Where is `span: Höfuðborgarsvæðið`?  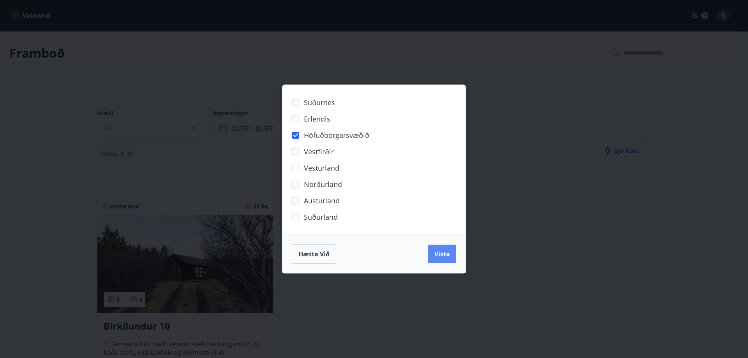
span: Höfuðborgarsvæðið is located at coordinates (337, 135).